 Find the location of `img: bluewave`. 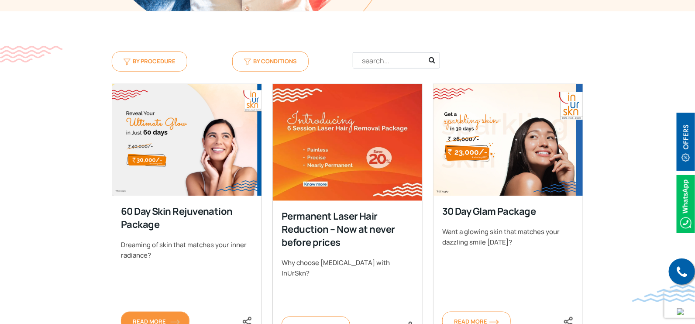

img: bluewave is located at coordinates (663, 293).